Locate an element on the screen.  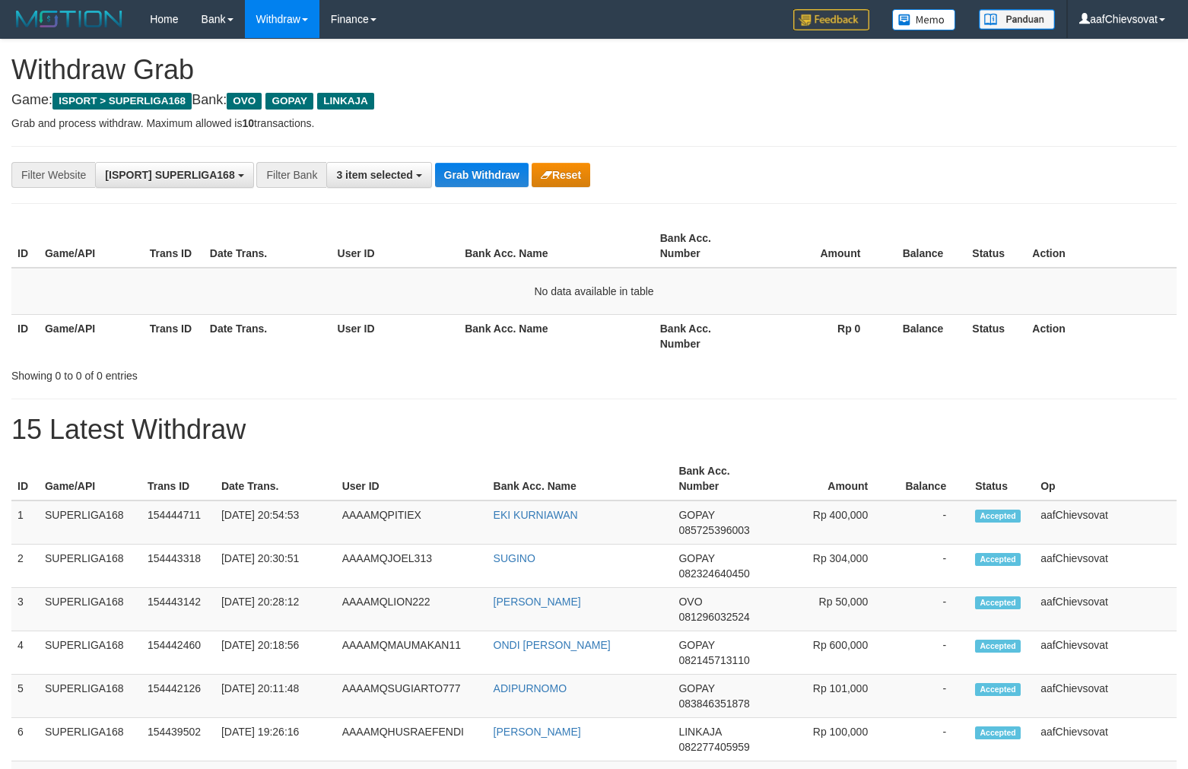
td: 5 is located at coordinates (25, 696).